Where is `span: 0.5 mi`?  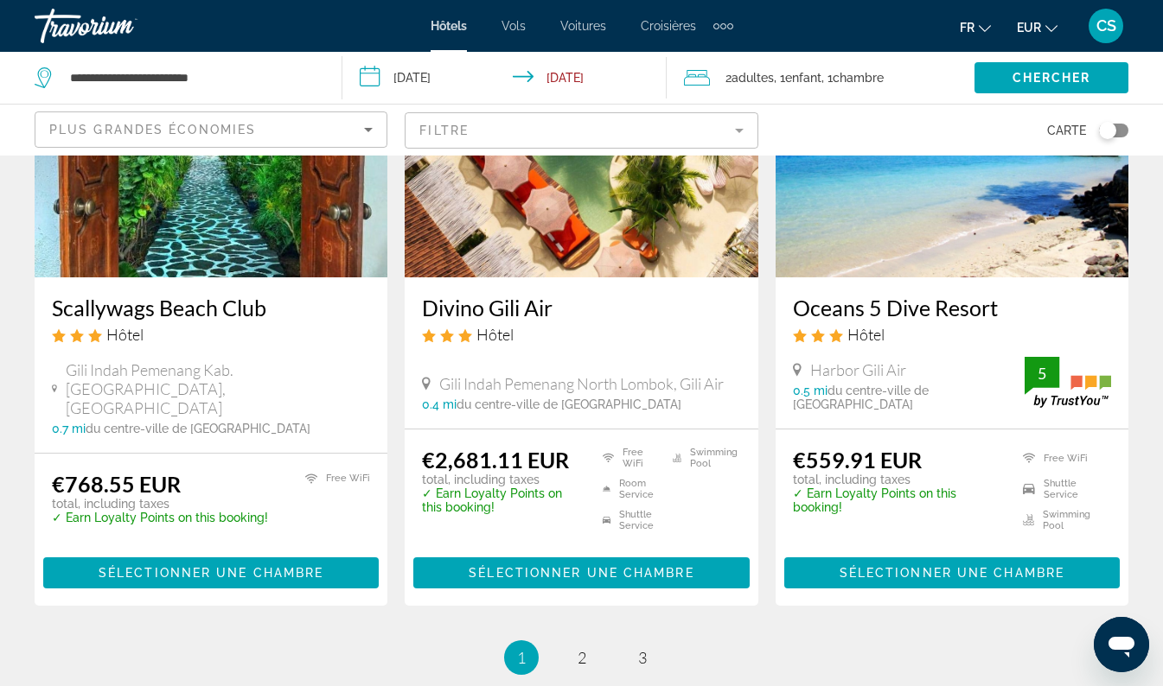
span: 0.5 mi is located at coordinates (810, 391).